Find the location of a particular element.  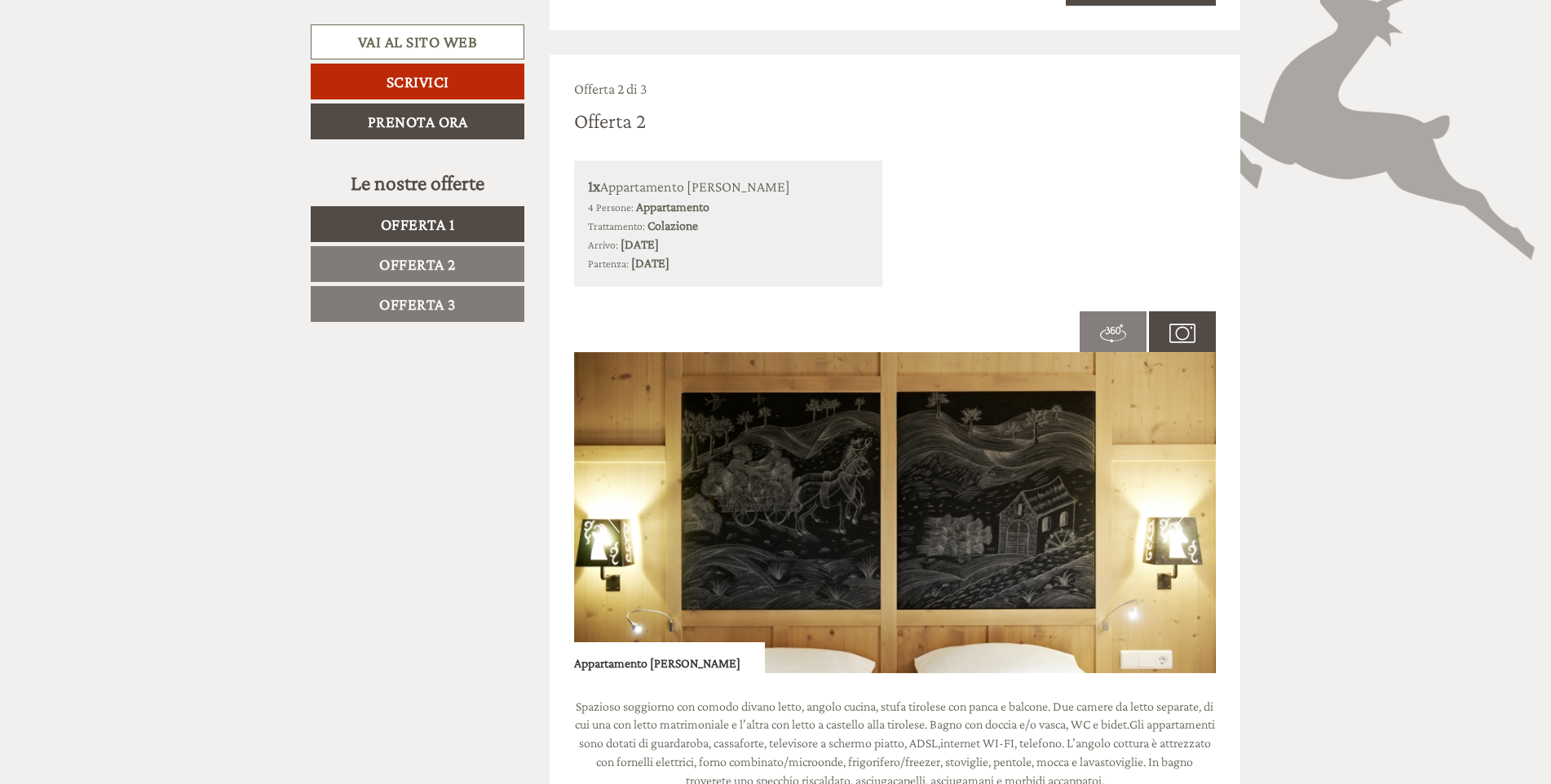

b: 1x is located at coordinates (593, 186).